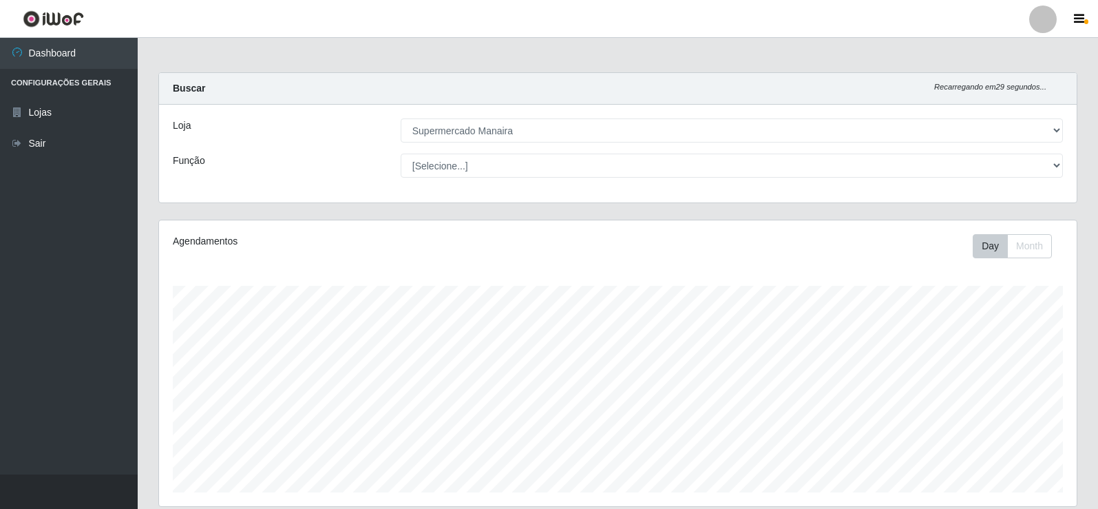  I want to click on label: Função, so click(189, 160).